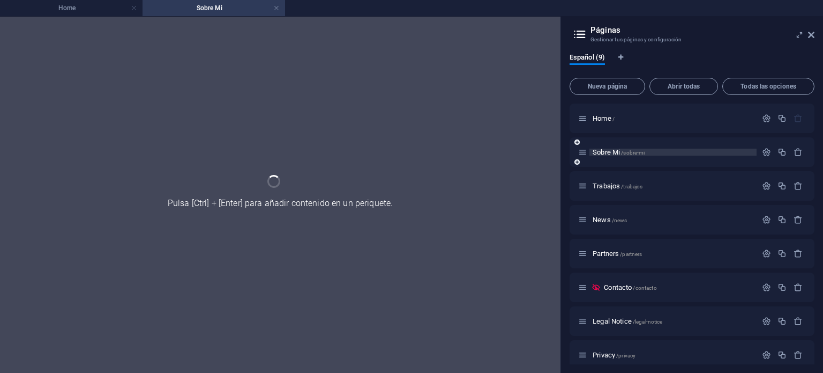 The image size is (823, 373). Describe the element at coordinates (798, 118) in the screenshot. I see `div: La página principal no puede eliminarse` at that location.